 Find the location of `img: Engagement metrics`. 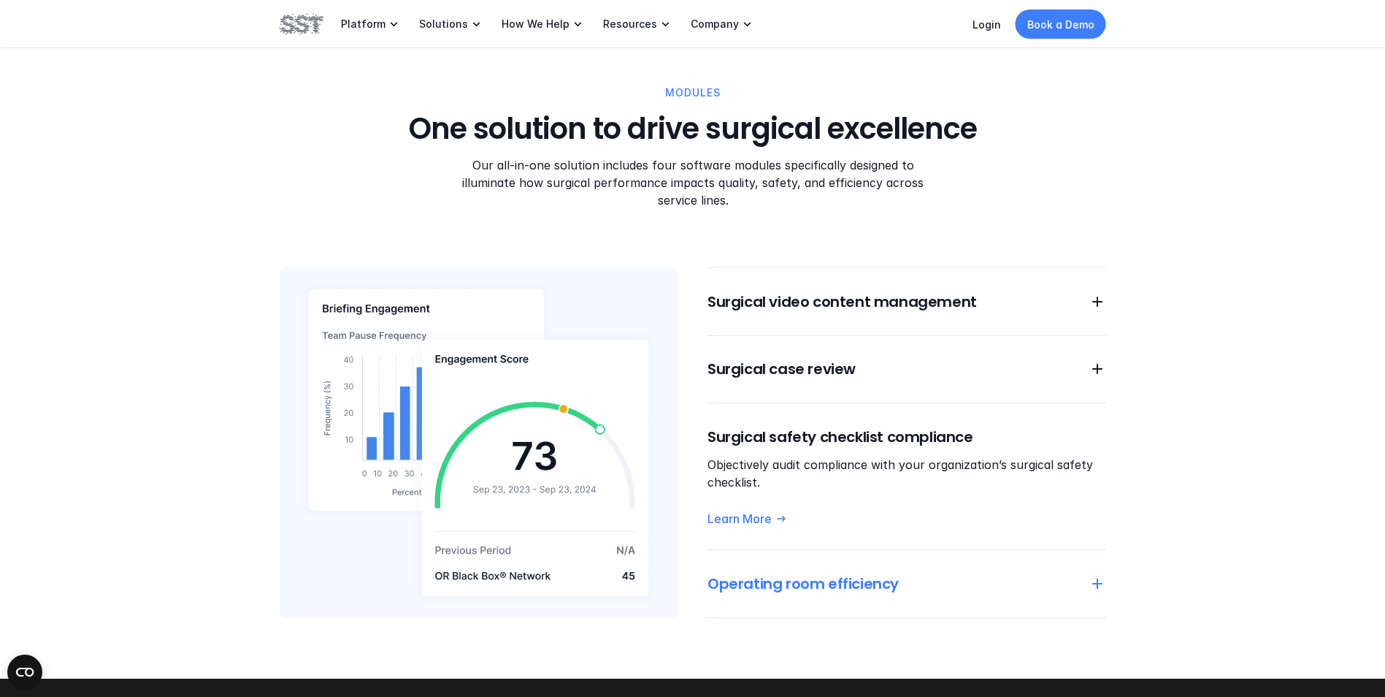

img: Engagement metrics is located at coordinates (479, 443).